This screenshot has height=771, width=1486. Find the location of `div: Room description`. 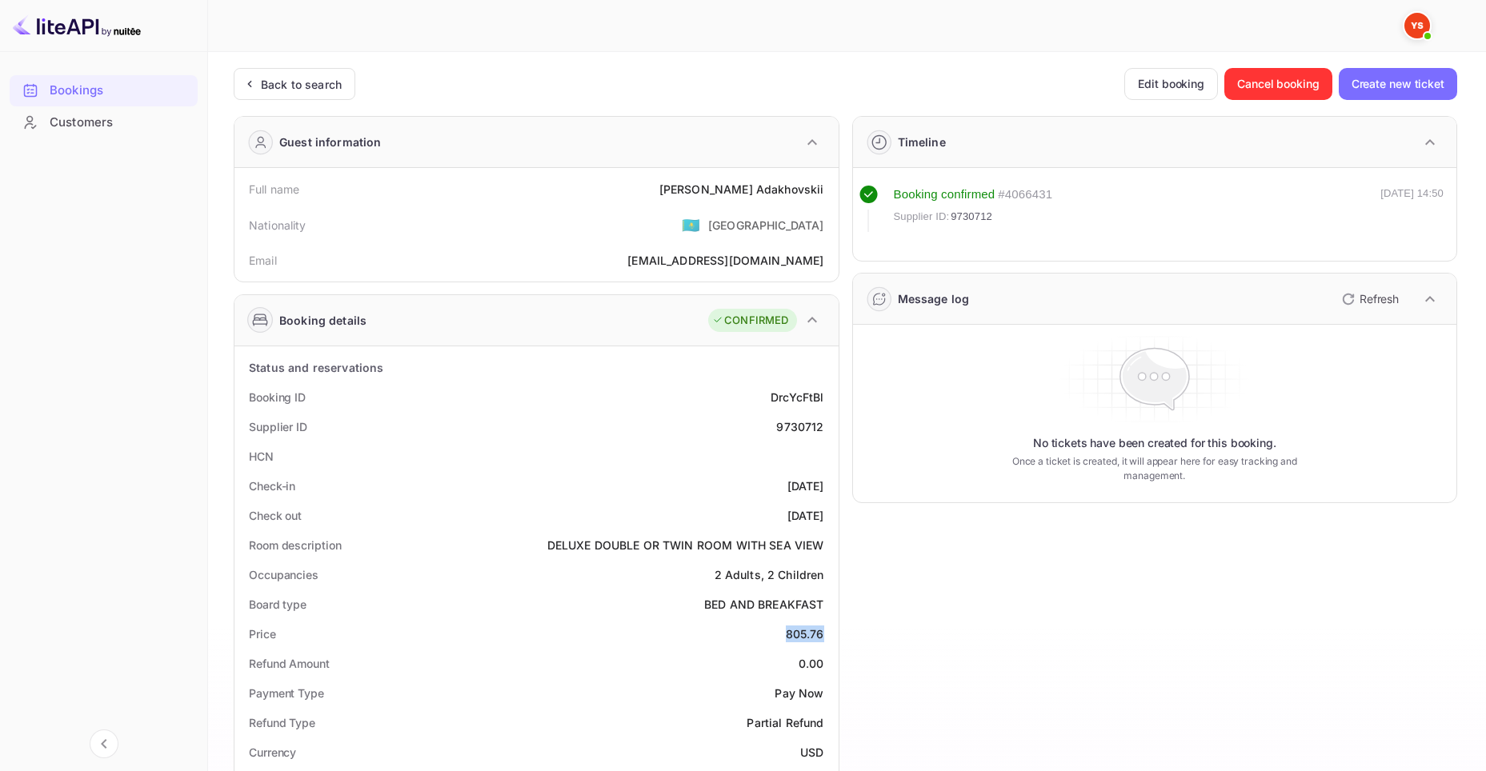

div: Room description is located at coordinates (295, 545).